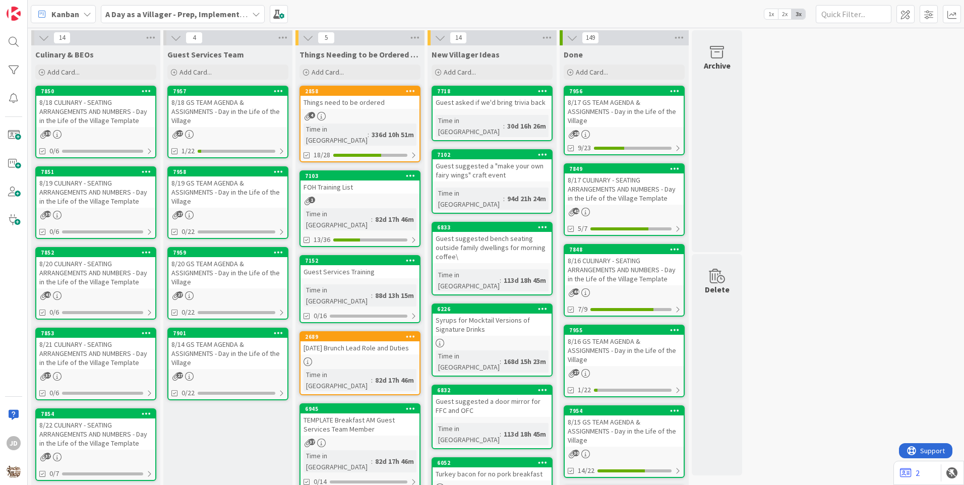  Describe the element at coordinates (624, 411) in the screenshot. I see `div: 7954` at that location.